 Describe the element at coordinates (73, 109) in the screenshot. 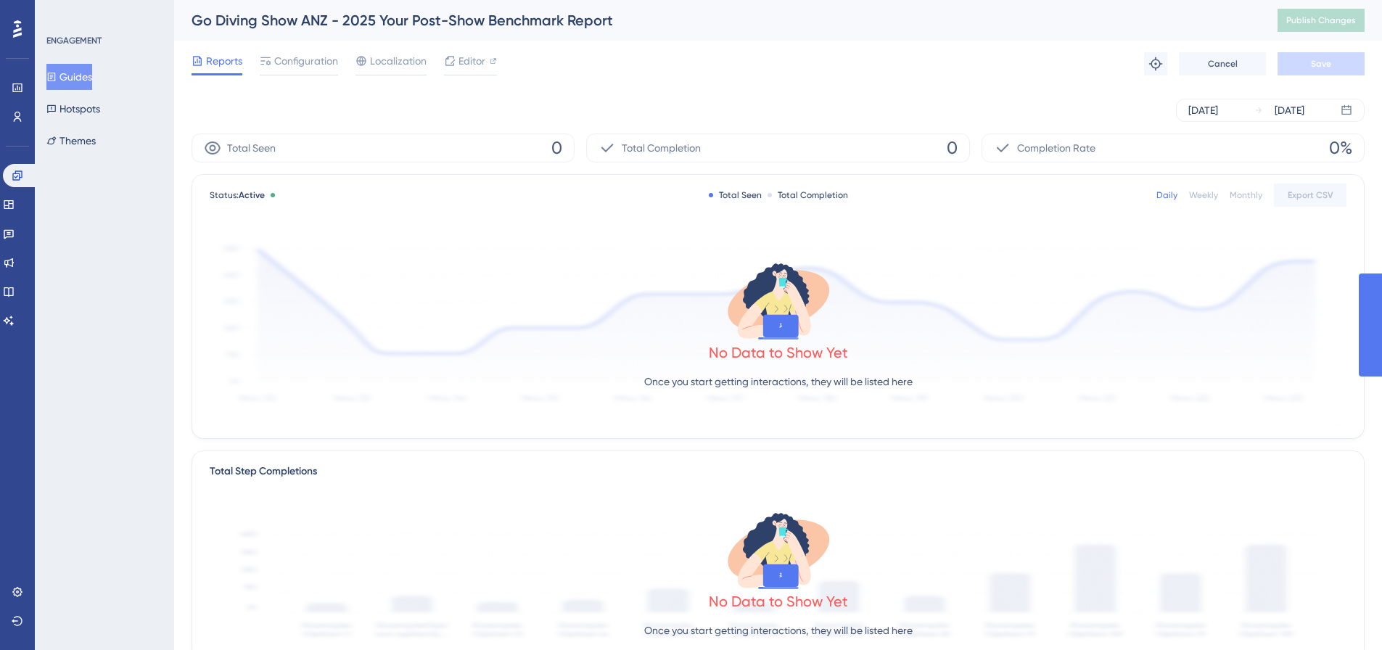

I see `button: Hotspots` at that location.